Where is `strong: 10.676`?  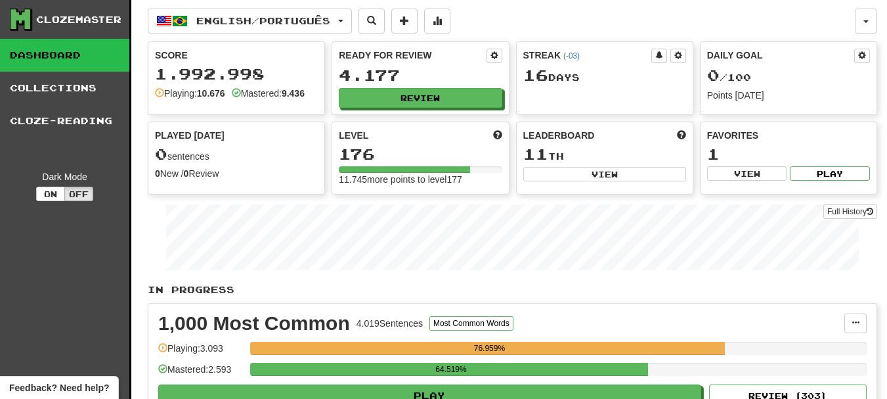 strong: 10.676 is located at coordinates (211, 93).